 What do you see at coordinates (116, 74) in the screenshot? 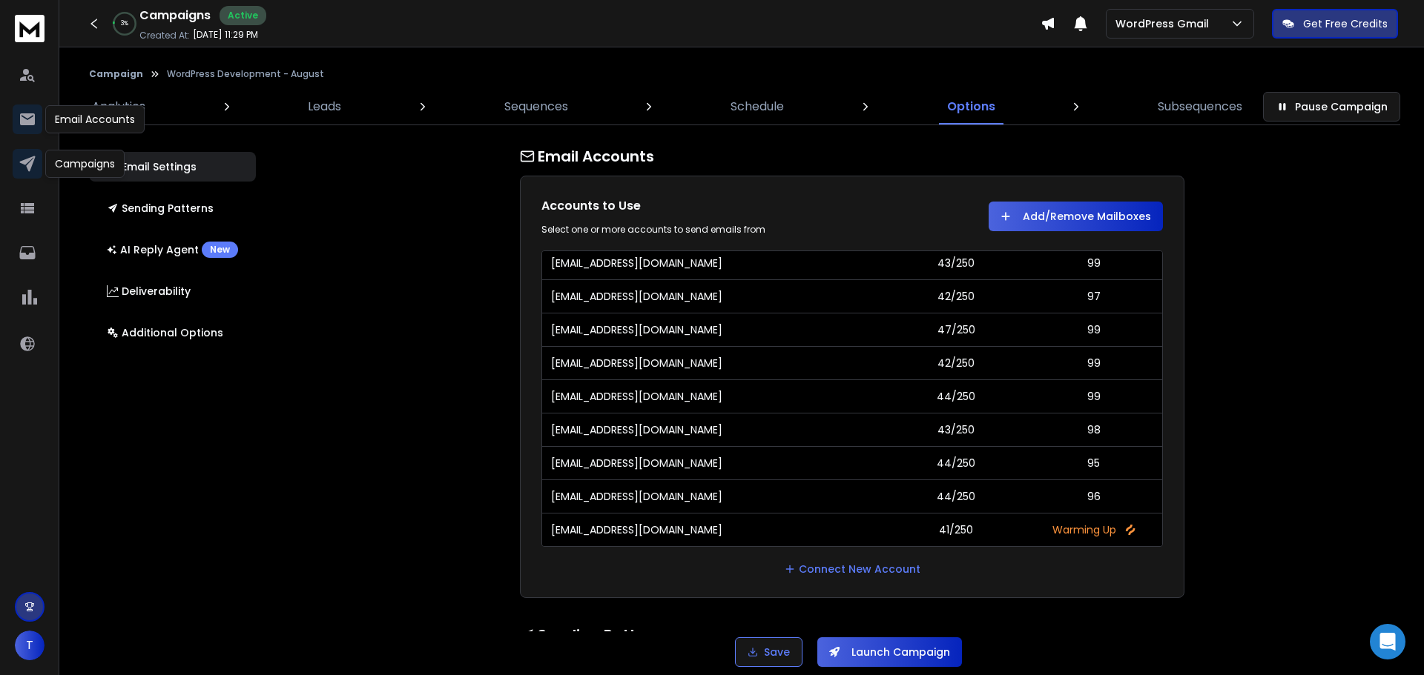
I see `button: Campaign` at bounding box center [116, 74].